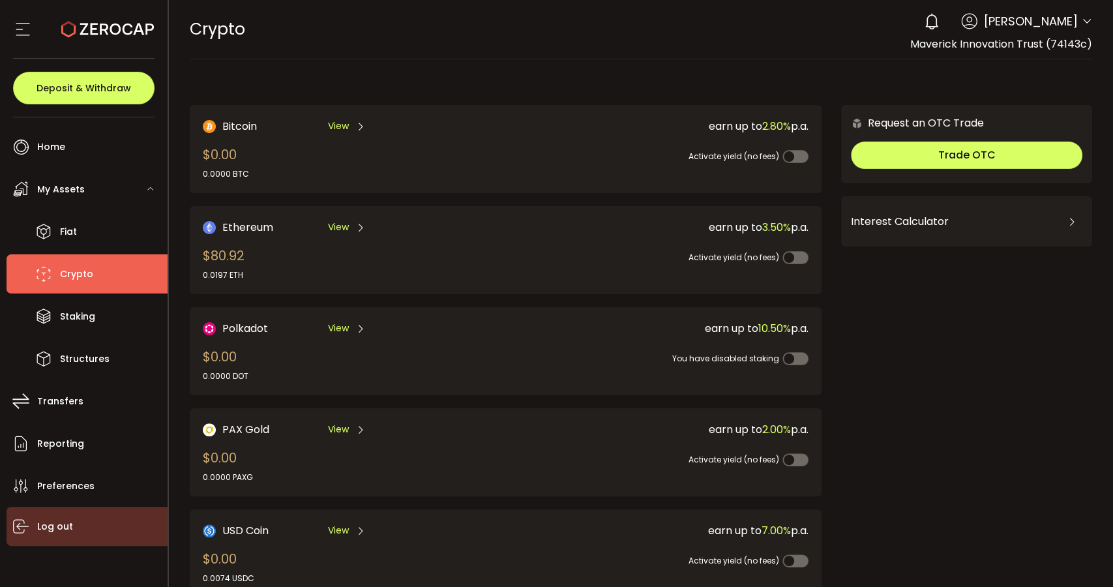 The width and height of the screenshot is (1113, 587). I want to click on span: Transfers, so click(60, 401).